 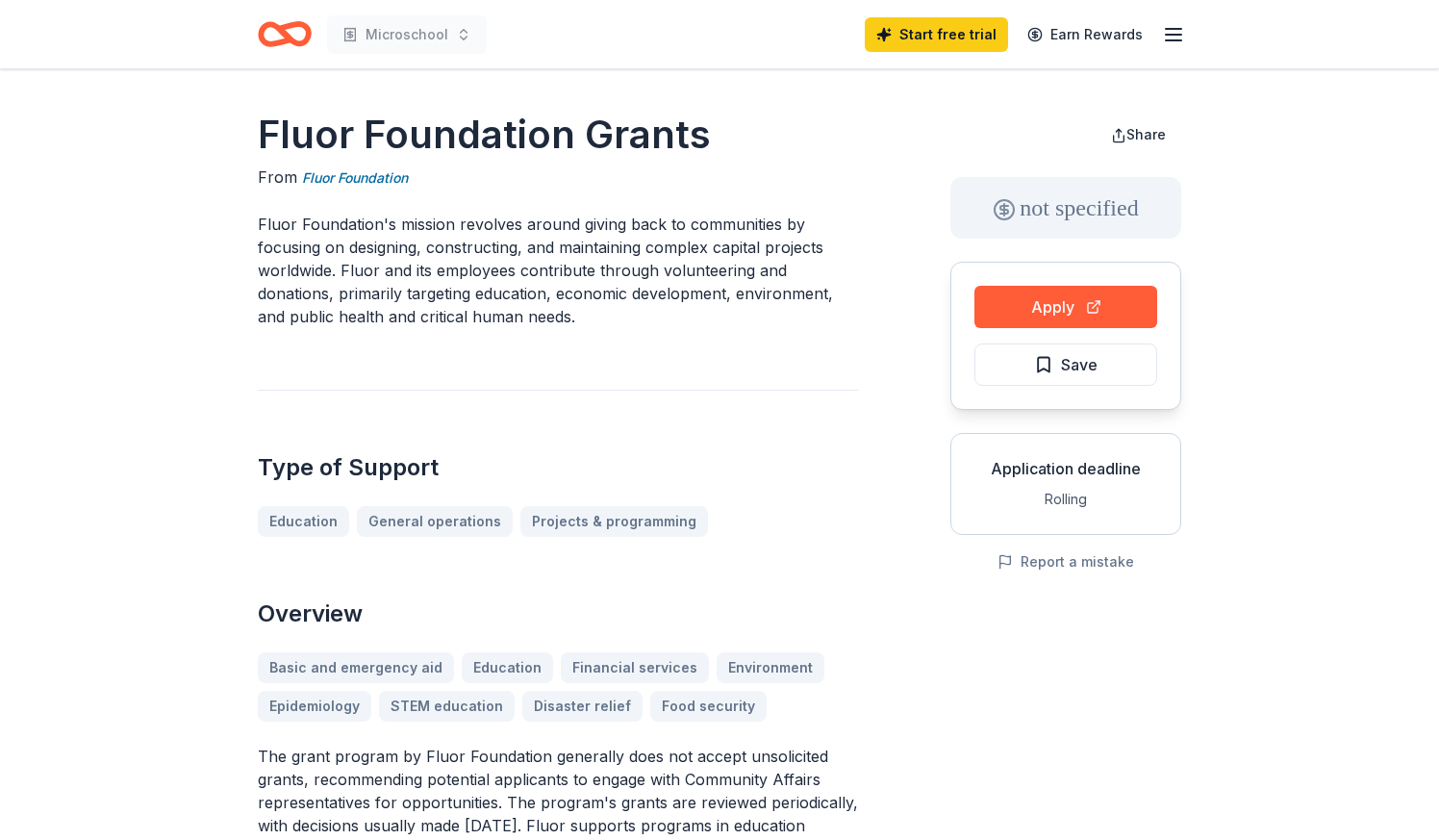 I want to click on span: Save, so click(x=1079, y=365).